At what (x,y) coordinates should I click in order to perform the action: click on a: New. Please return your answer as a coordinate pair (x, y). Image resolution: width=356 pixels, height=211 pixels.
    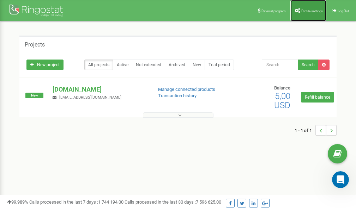
    Looking at the image, I should click on (197, 65).